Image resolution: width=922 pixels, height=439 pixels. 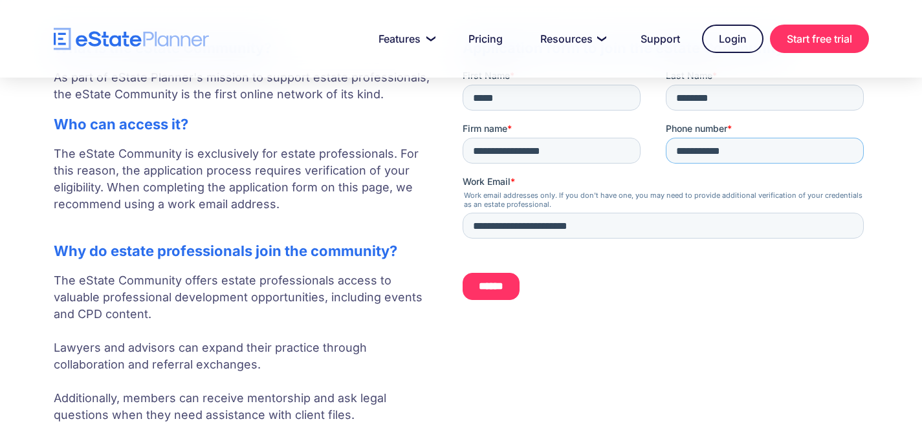 I want to click on span: Last Name, so click(x=226, y=6).